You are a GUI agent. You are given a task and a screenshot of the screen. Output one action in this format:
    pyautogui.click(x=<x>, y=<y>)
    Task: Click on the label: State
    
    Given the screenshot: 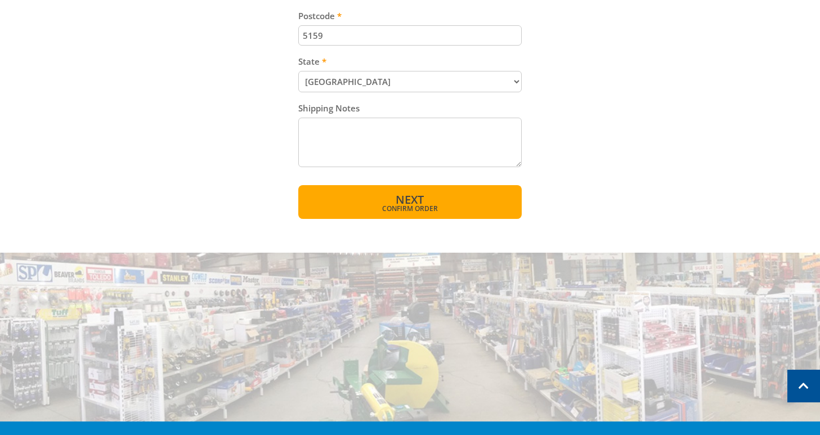 What is the action you would take?
    pyautogui.click(x=410, y=61)
    